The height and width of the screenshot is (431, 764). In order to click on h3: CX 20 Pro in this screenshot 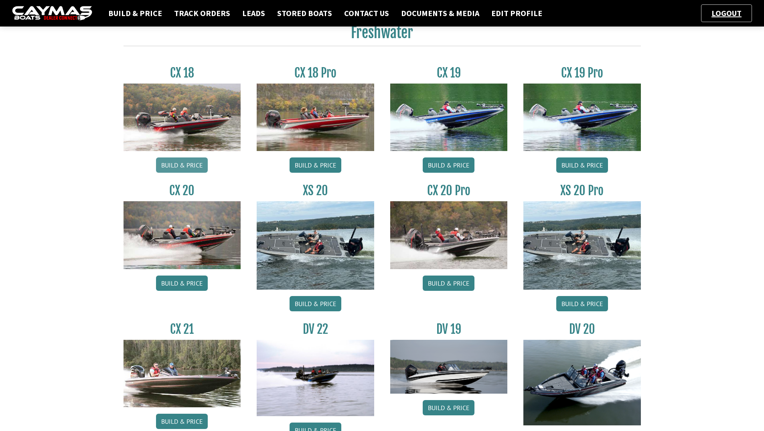, I will do `click(449, 190)`.